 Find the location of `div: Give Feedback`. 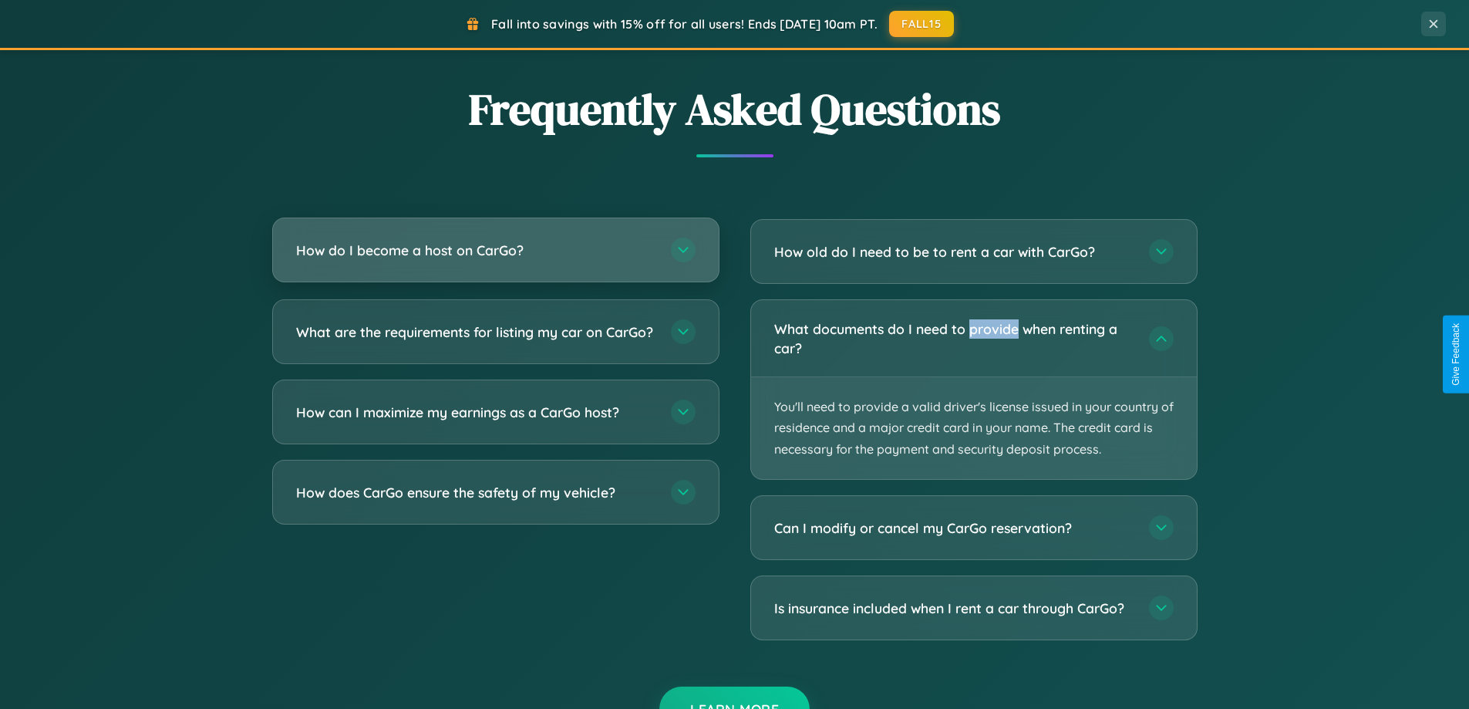

div: Give Feedback is located at coordinates (1456, 354).